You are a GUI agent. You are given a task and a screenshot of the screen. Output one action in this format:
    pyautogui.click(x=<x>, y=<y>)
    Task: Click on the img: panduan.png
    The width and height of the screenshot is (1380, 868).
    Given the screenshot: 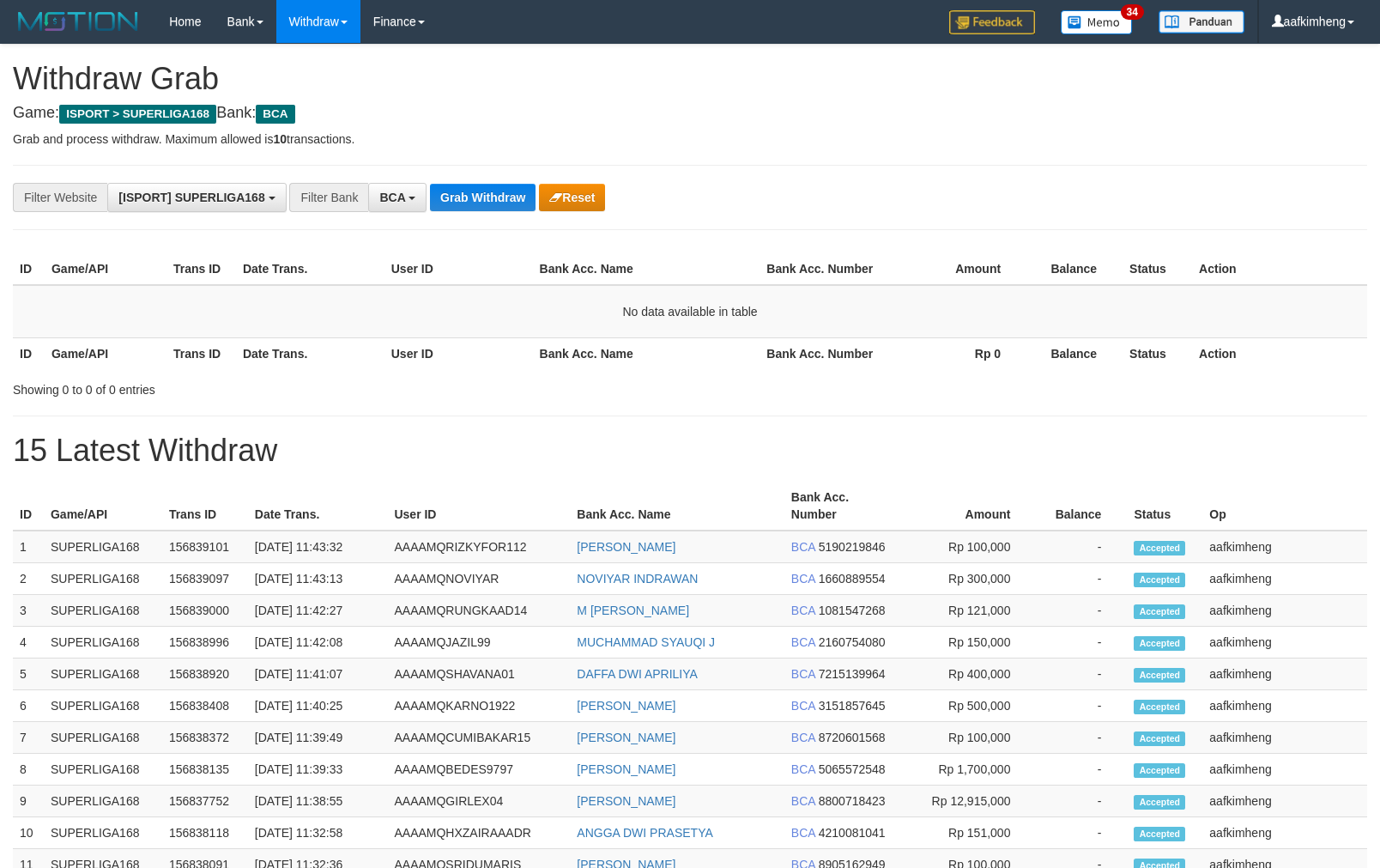 What is the action you would take?
    pyautogui.click(x=1202, y=21)
    